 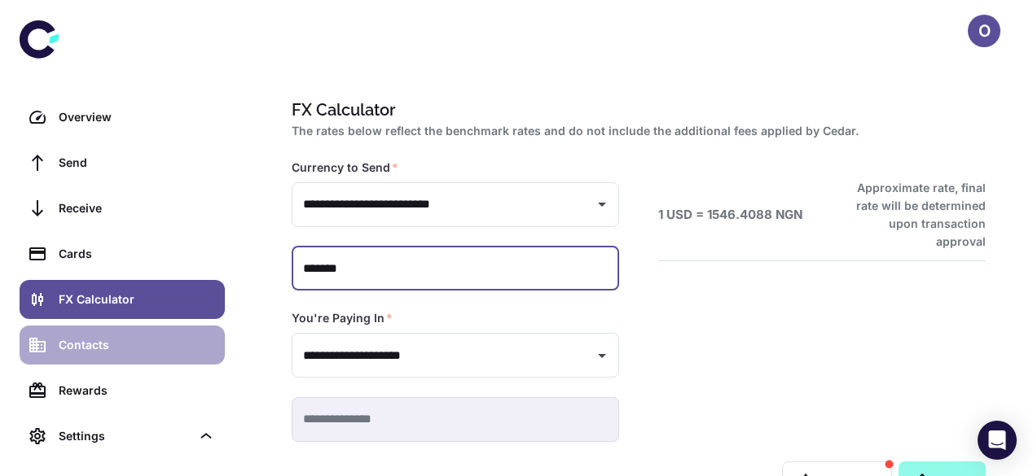 I want to click on h6: 1 USD = 1546.4088 NGN, so click(x=730, y=215).